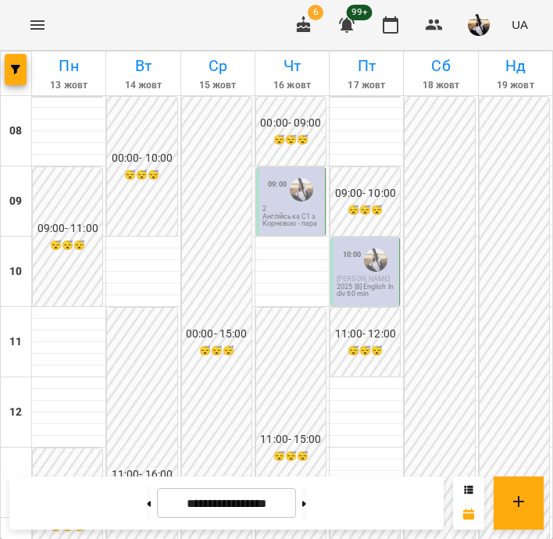 This screenshot has height=539, width=553. I want to click on h6: Ср, so click(218, 66).